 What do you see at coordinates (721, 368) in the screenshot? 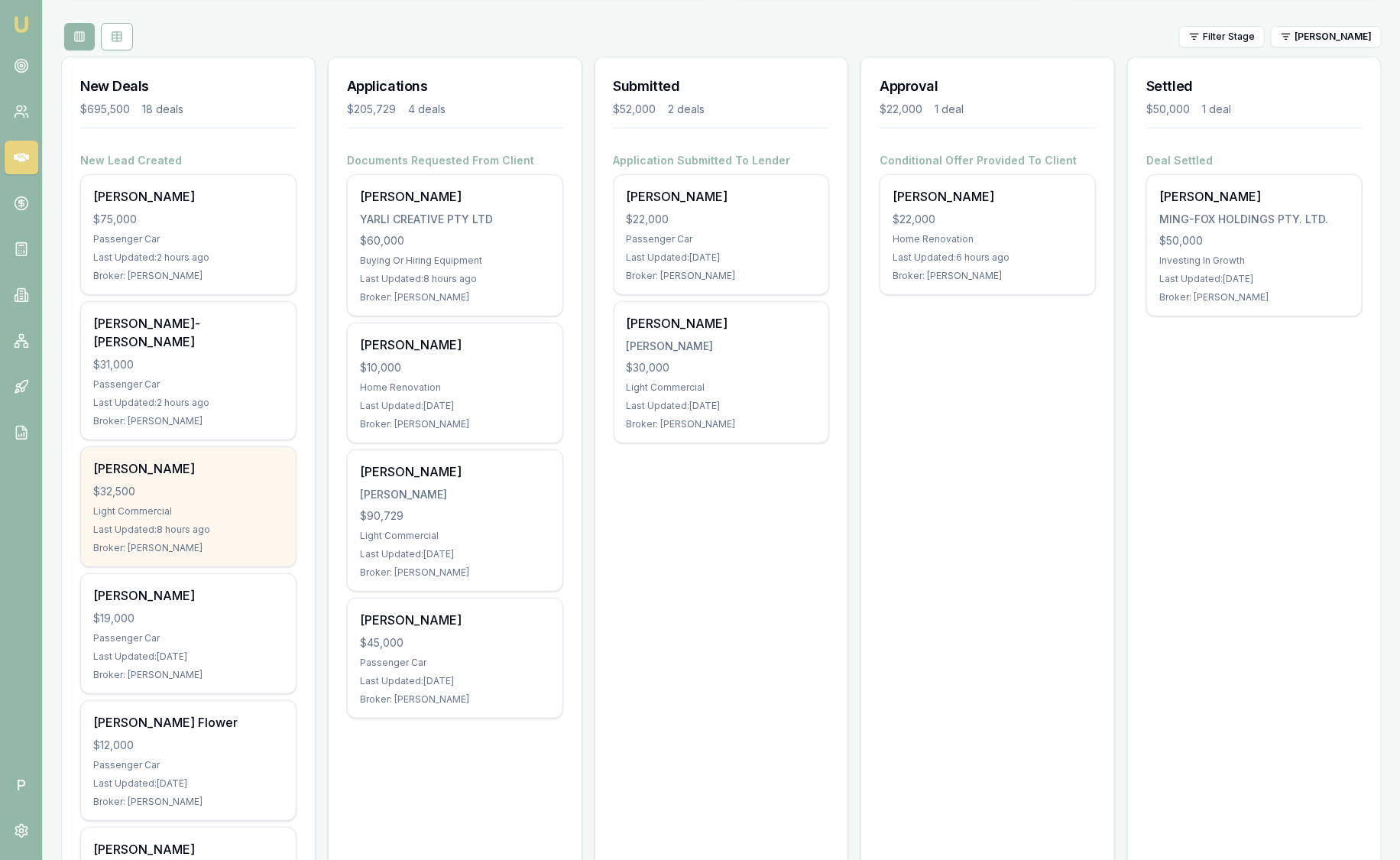
I see `div: $30,000` at bounding box center [721, 368].